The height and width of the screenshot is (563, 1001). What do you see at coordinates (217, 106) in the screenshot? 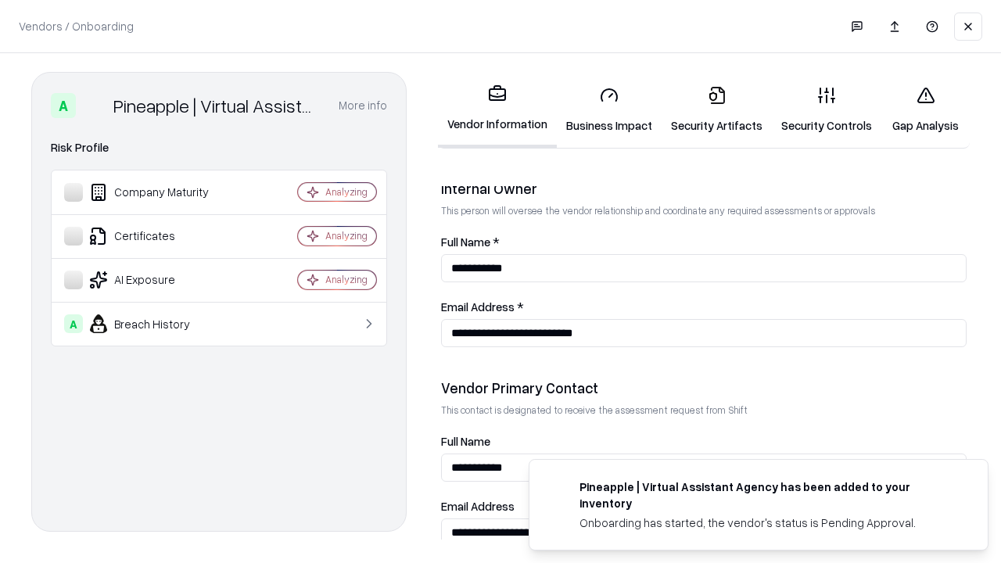
I see `div: Pineapple | Virtual Assistant Agency` at bounding box center [217, 106].